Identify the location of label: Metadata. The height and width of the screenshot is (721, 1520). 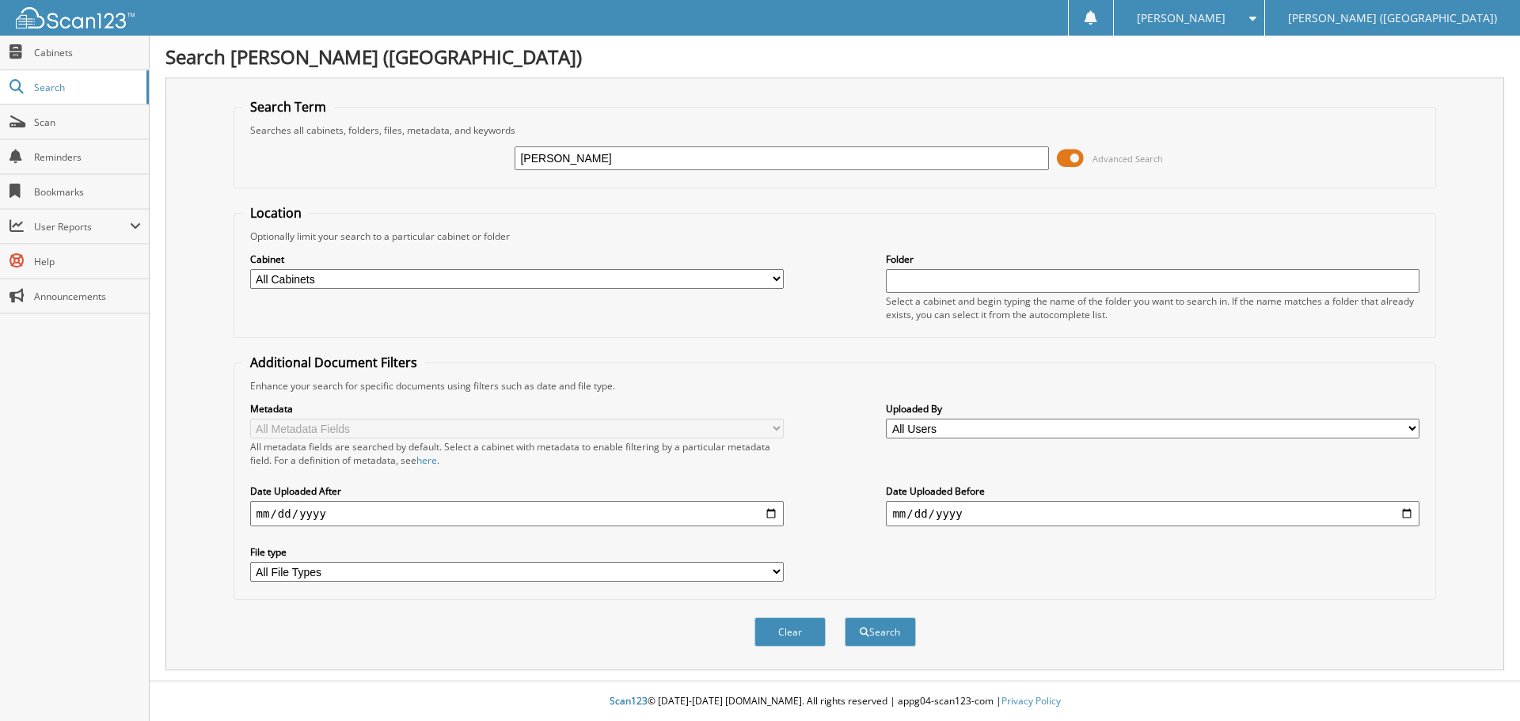
(517, 409).